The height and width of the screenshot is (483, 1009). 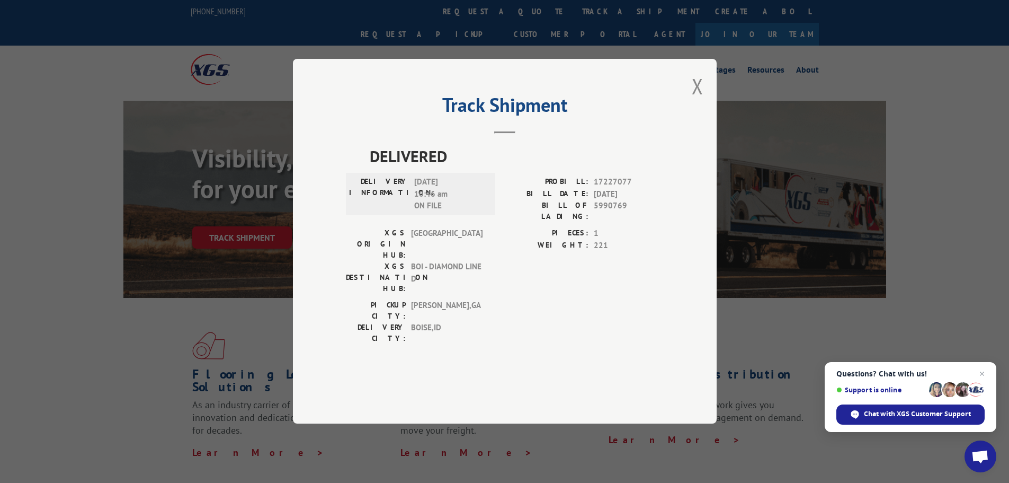 I want to click on span: 5990769, so click(x=629, y=211).